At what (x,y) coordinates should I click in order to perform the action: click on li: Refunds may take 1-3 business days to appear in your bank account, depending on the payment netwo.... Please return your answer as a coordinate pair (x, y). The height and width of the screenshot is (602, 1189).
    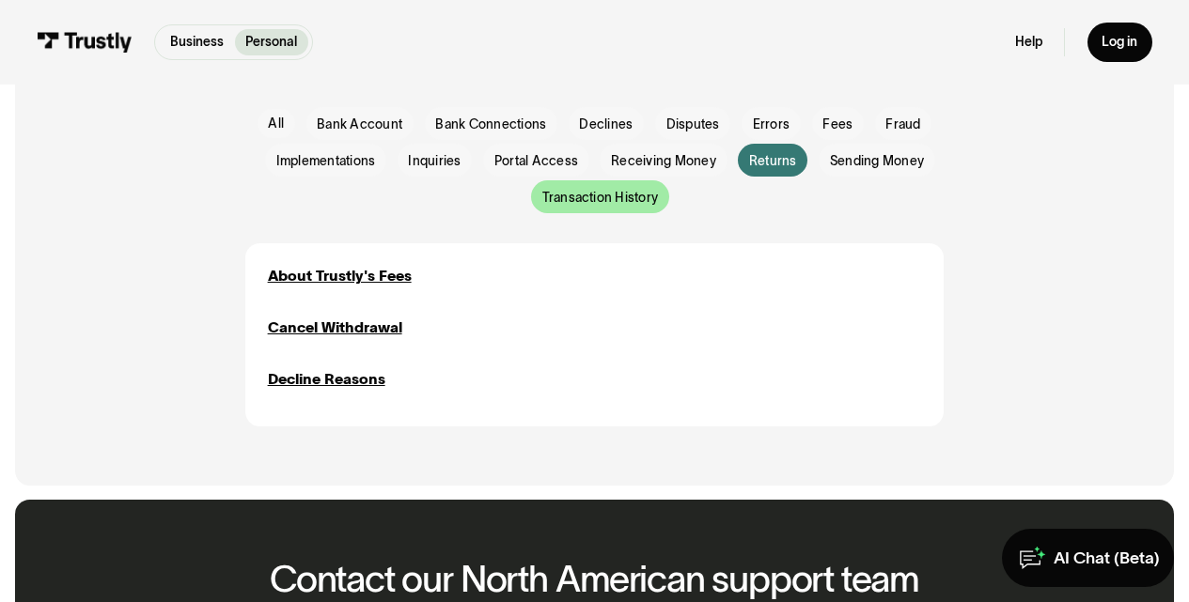
    Looking at the image, I should click on (359, 91).